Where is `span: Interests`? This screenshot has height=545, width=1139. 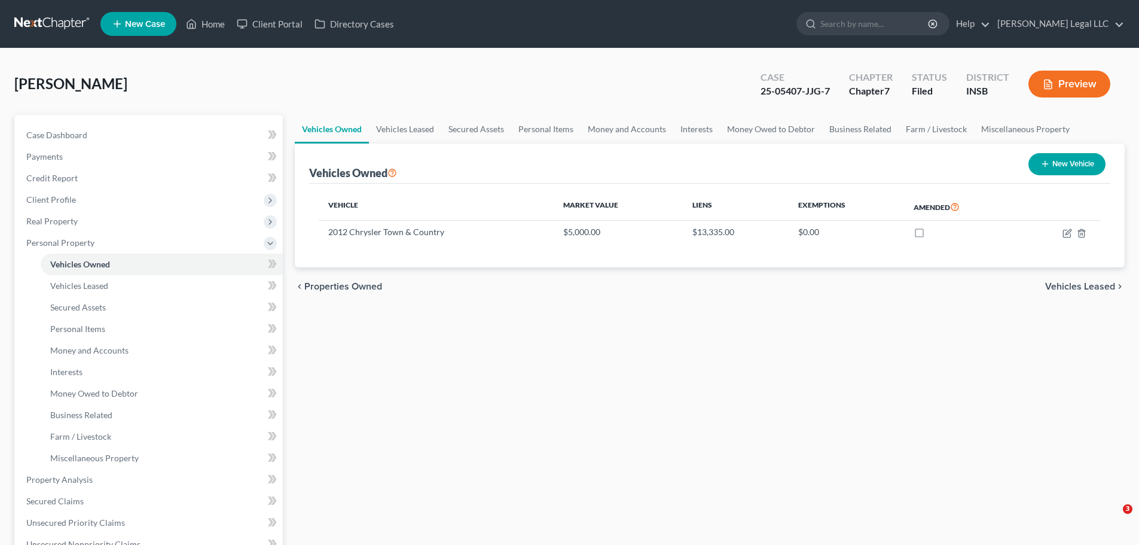
span: Interests is located at coordinates (66, 371).